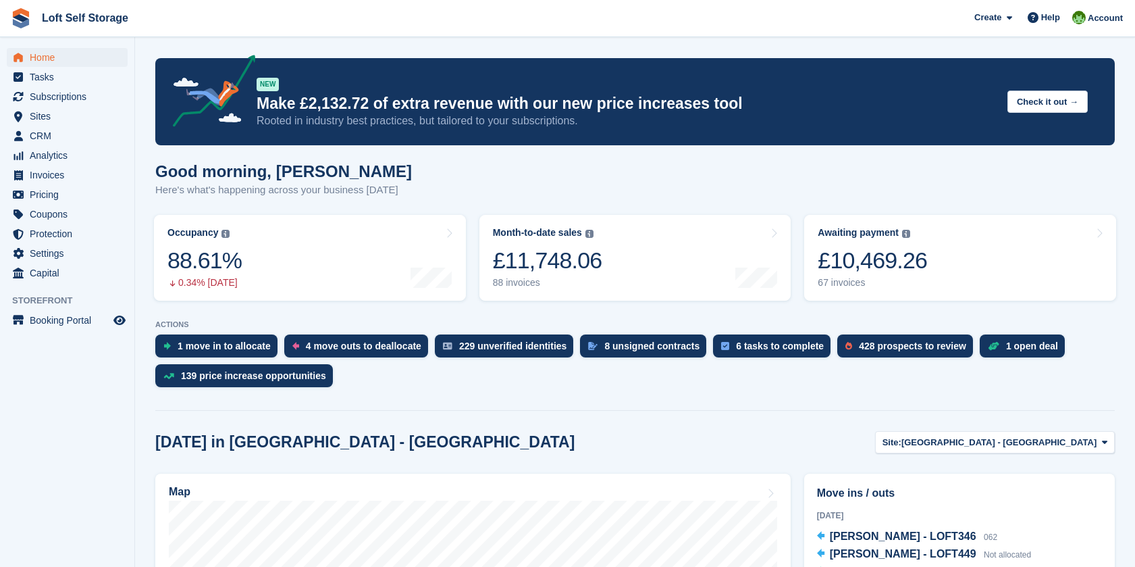  I want to click on span: Capital, so click(70, 273).